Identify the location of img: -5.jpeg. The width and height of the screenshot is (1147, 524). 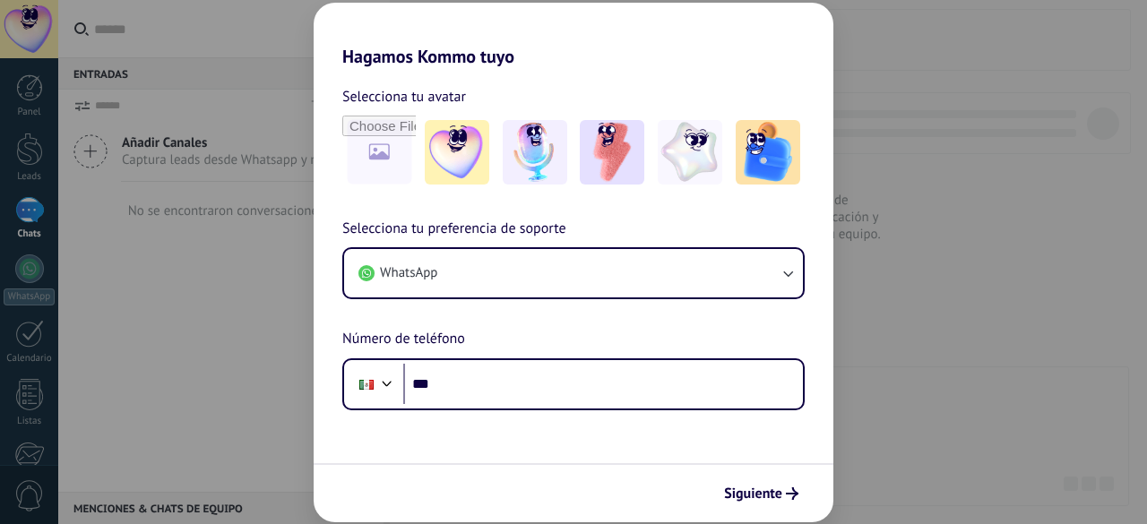
(768, 152).